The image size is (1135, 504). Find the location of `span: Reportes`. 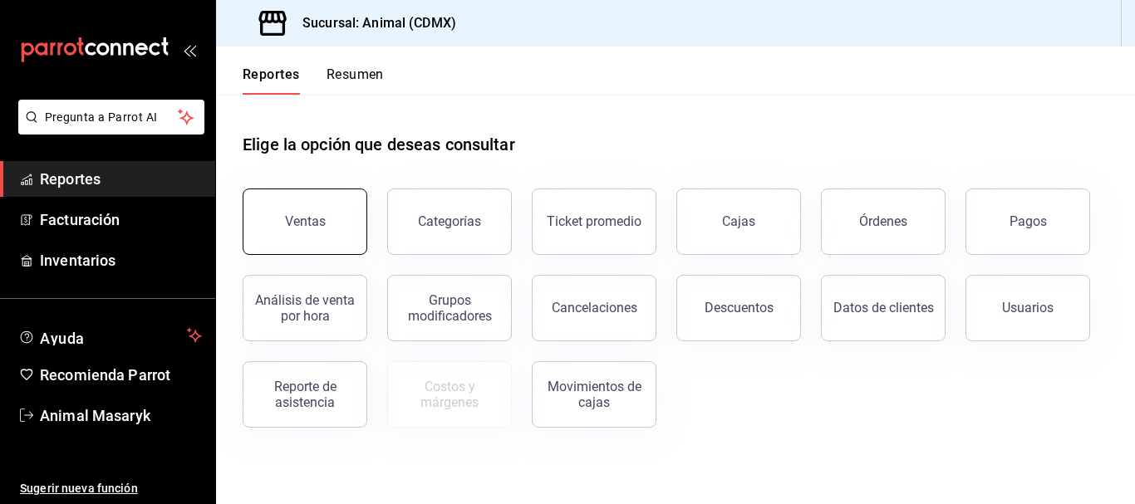

span: Reportes is located at coordinates (120, 179).